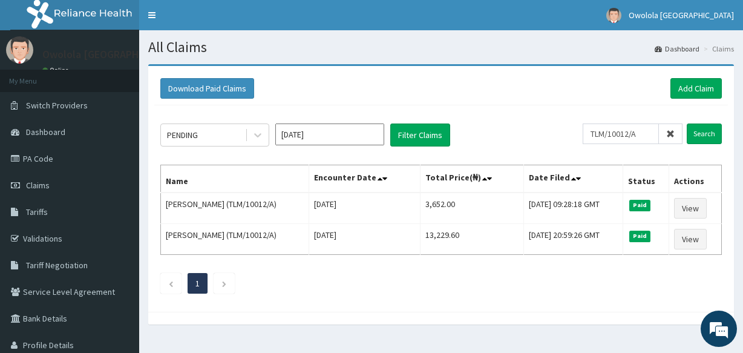 This screenshot has height=353, width=743. I want to click on th: Name, so click(235, 179).